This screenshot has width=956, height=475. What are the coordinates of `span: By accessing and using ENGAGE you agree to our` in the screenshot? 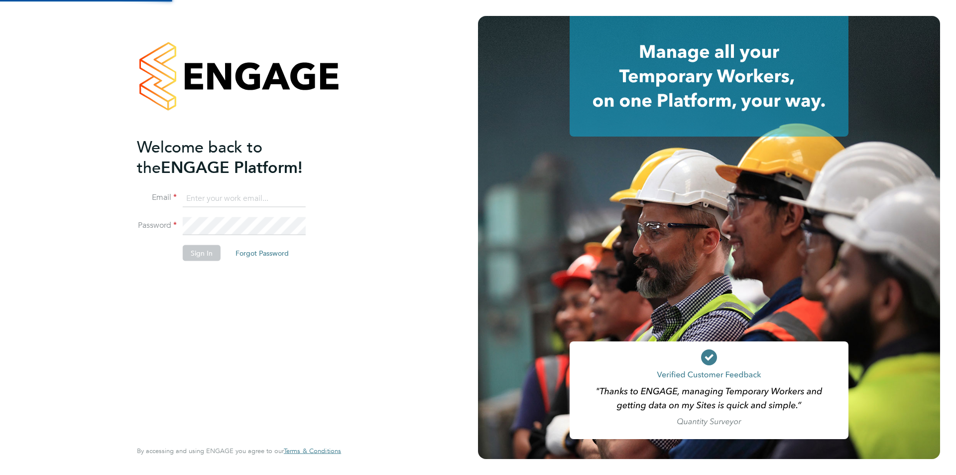 It's located at (239, 450).